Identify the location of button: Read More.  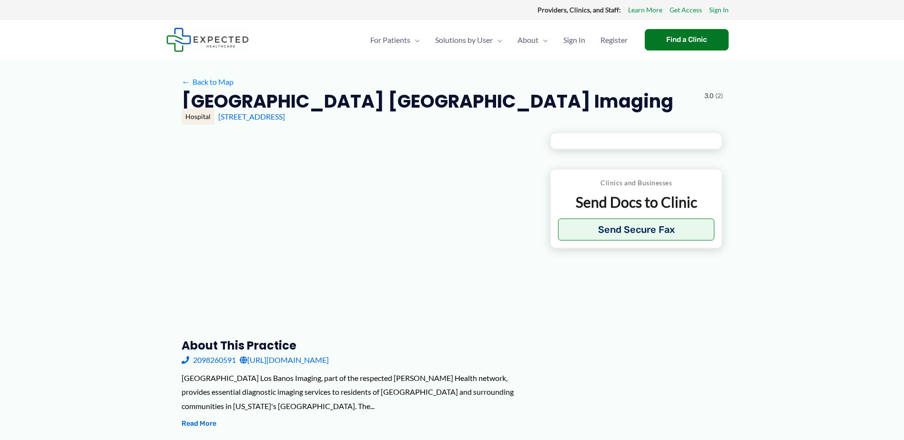
(199, 424).